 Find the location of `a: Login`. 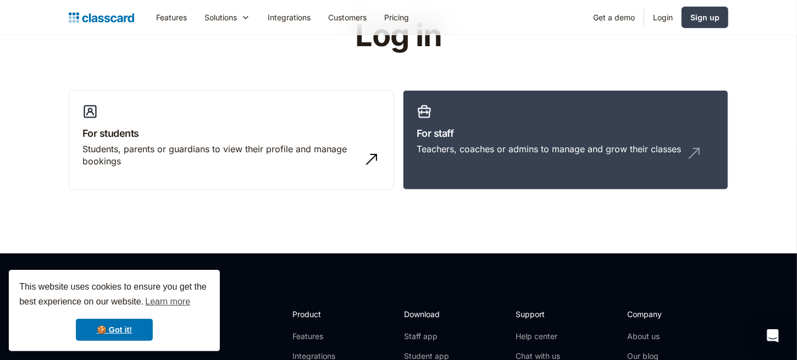

a: Login is located at coordinates (663, 17).